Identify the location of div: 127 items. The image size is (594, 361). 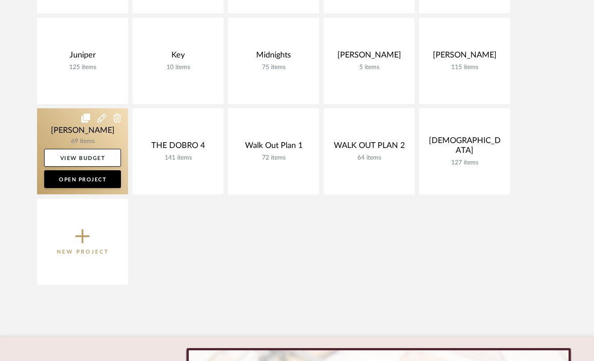
(465, 163).